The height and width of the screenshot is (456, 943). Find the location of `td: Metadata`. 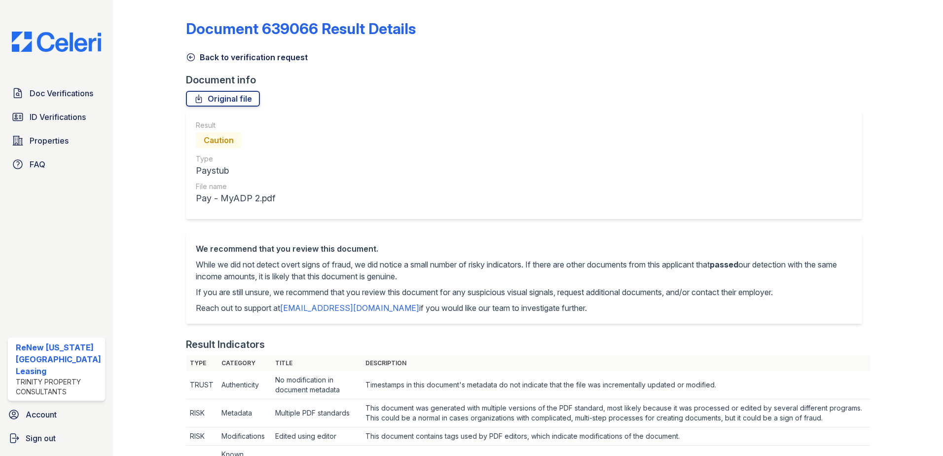

td: Metadata is located at coordinates (245, 413).